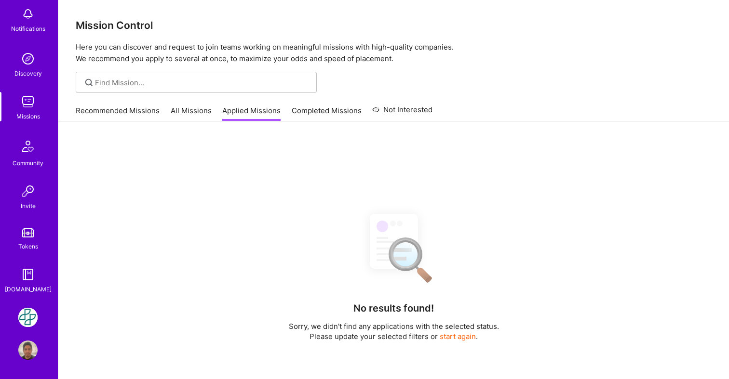  Describe the element at coordinates (191, 113) in the screenshot. I see `a: All Missions` at that location.